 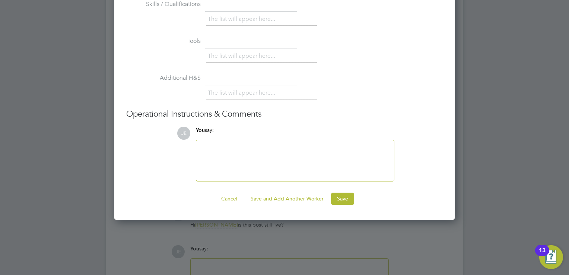 What do you see at coordinates (200, 130) in the screenshot?
I see `span: You` at bounding box center [200, 130].